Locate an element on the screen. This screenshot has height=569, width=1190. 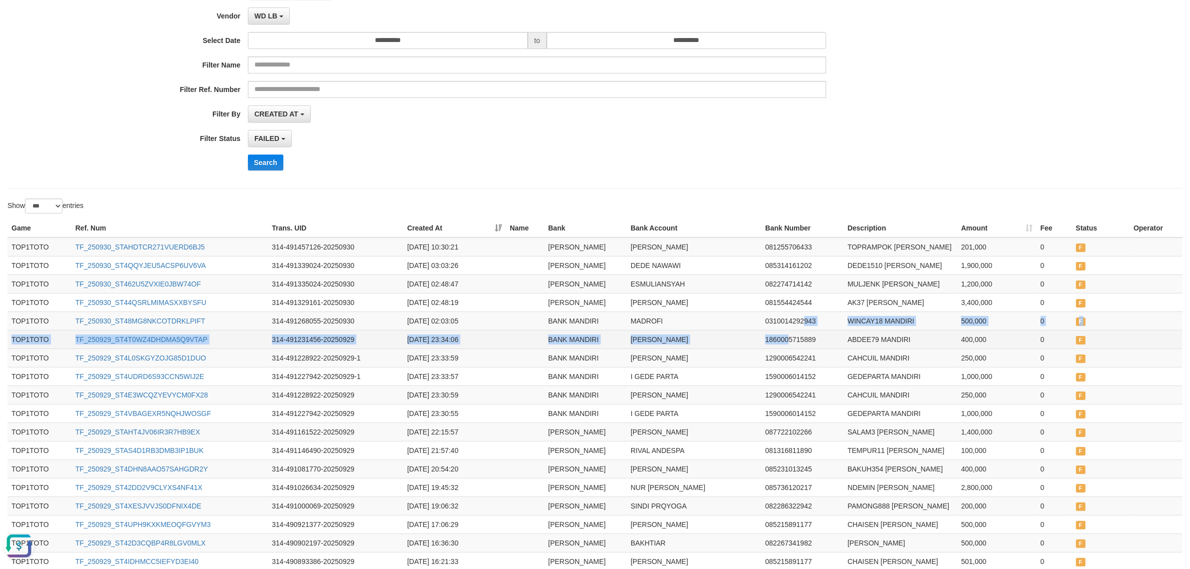
td: GEDEPARTA MANDIRI is located at coordinates (900, 376).